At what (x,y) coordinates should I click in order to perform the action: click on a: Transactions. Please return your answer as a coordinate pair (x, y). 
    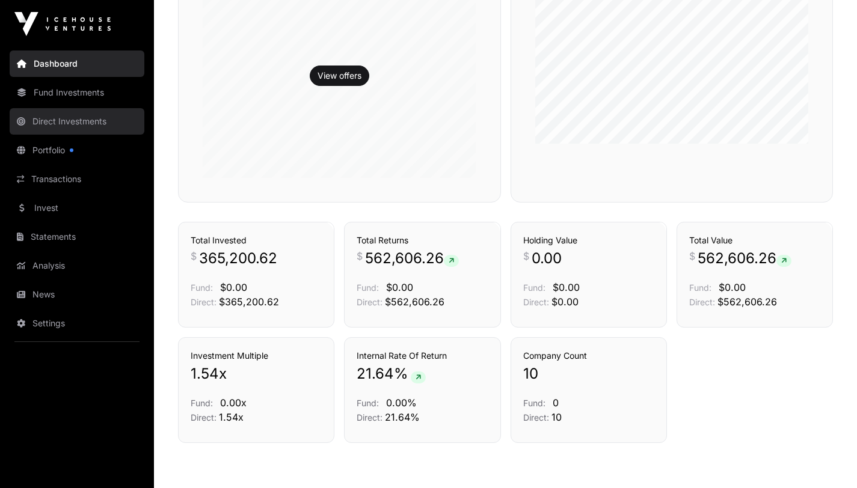
    Looking at the image, I should click on (77, 179).